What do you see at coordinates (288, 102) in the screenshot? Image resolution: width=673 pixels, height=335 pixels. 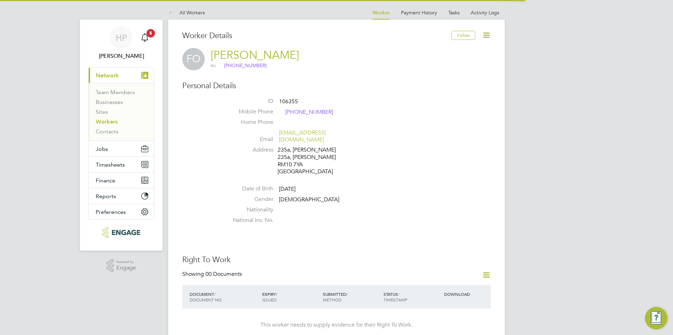 I see `span: 106355` at bounding box center [288, 102].